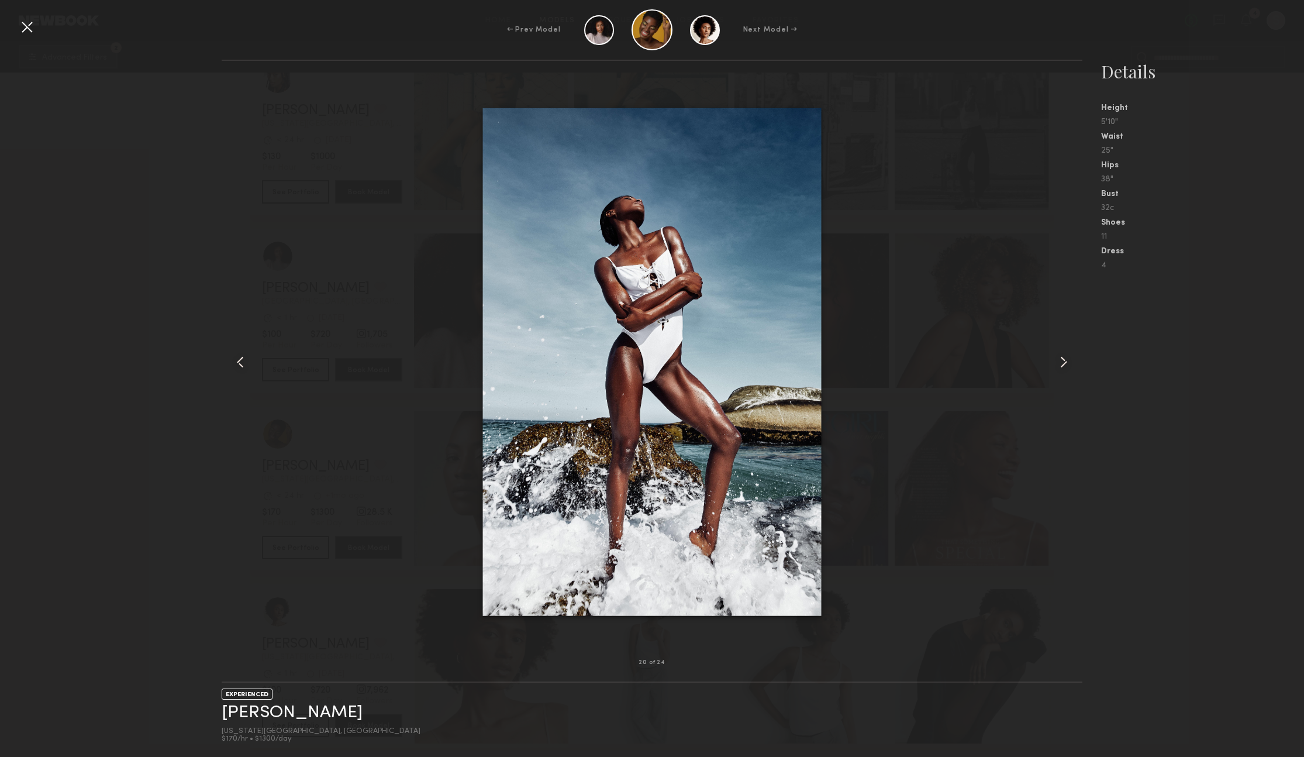  I want to click on div: ← Prev Model, so click(534, 30).